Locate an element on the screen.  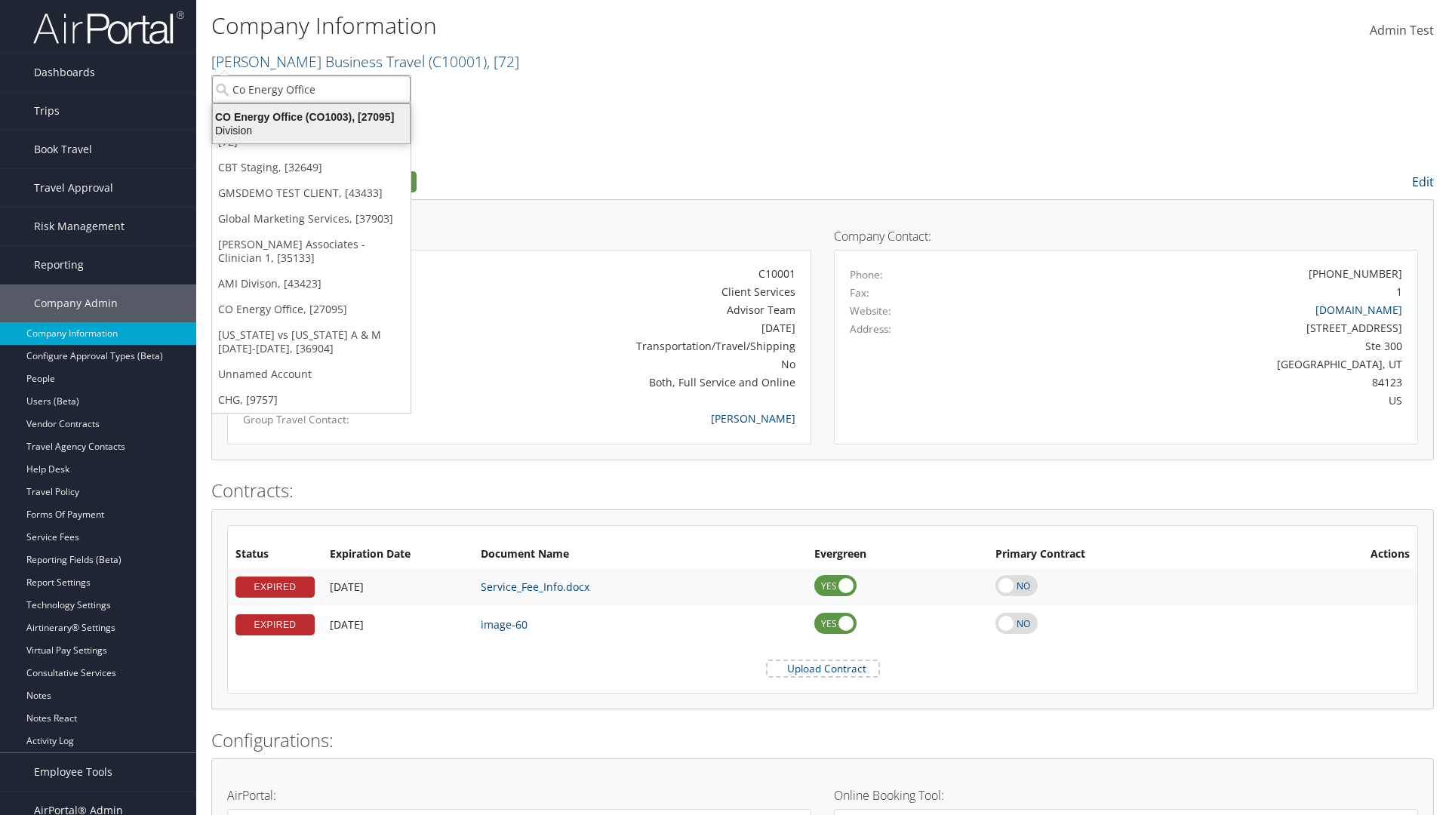
span: , [ 72 ] is located at coordinates (502, 61).